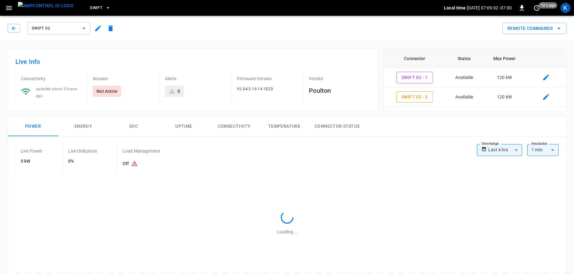 The image size is (574, 274). I want to click on div: 0, so click(179, 91).